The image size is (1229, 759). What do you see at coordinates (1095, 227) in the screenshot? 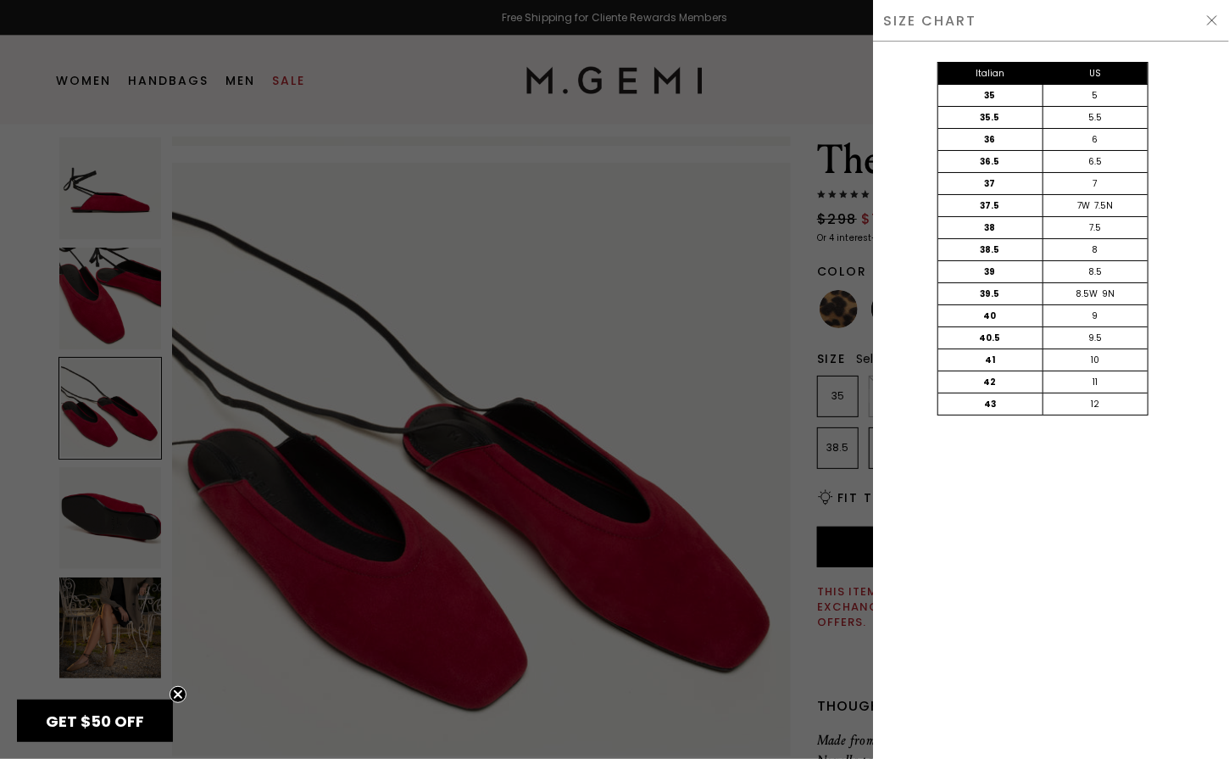
I see `div: 7.5` at bounding box center [1095, 227].